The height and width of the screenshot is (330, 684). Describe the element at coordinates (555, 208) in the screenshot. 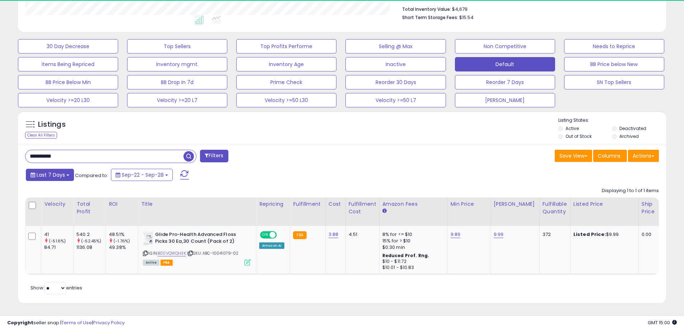

I see `div: Fulfillable Quantity` at that location.